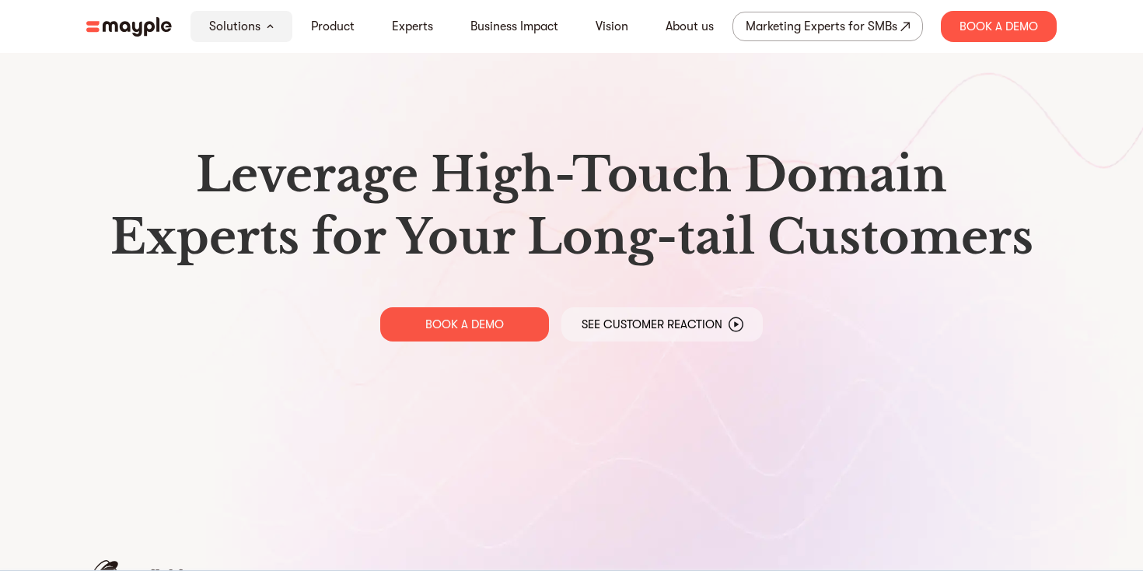 This screenshot has height=571, width=1143. I want to click on a: Business Impact, so click(514, 26).